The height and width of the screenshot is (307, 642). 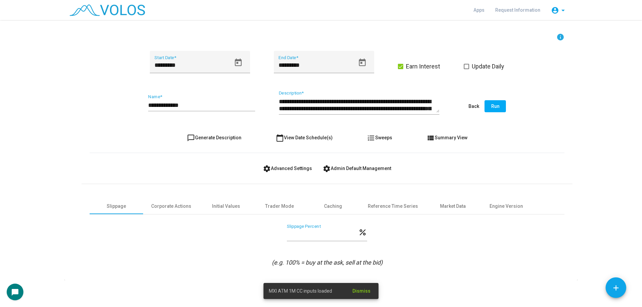 What do you see at coordinates (171, 206) in the screenshot?
I see `div: Corporate Actions` at bounding box center [171, 206].